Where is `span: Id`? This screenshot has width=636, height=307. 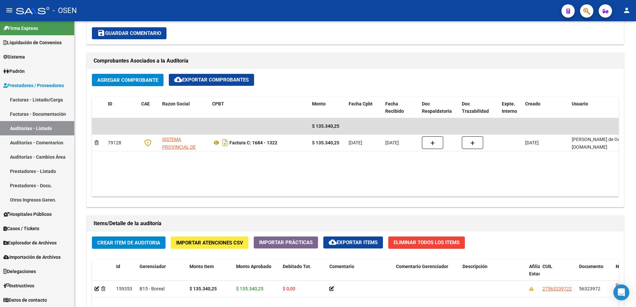
span: Id is located at coordinates (118, 267).